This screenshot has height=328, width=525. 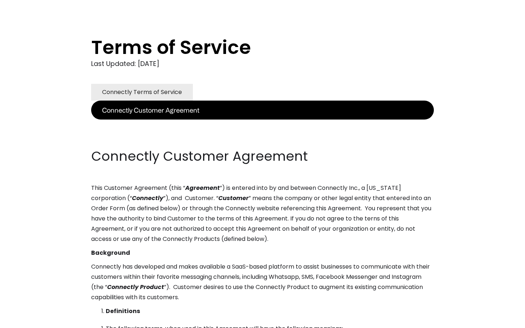 I want to click on em: Customer, so click(x=233, y=198).